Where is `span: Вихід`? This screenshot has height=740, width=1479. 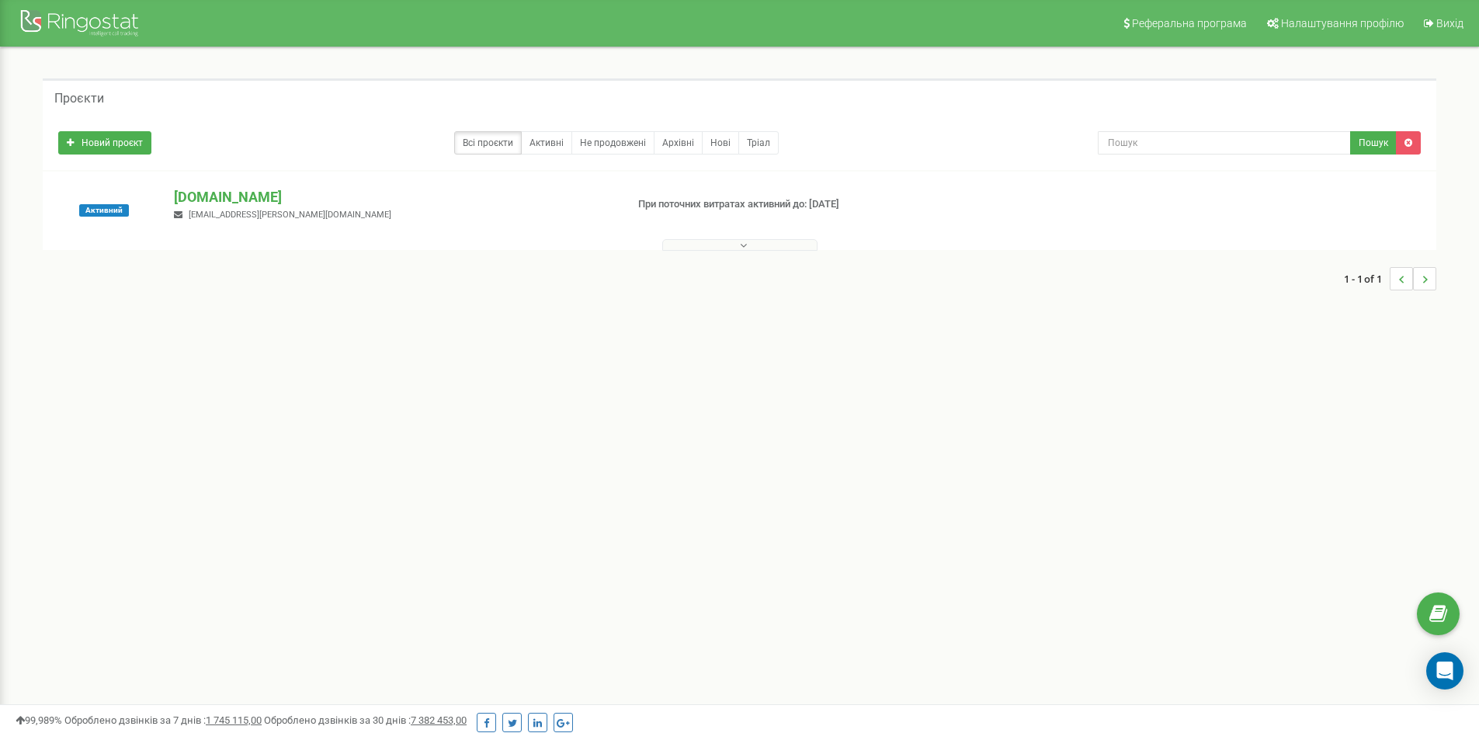 span: Вихід is located at coordinates (1450, 23).